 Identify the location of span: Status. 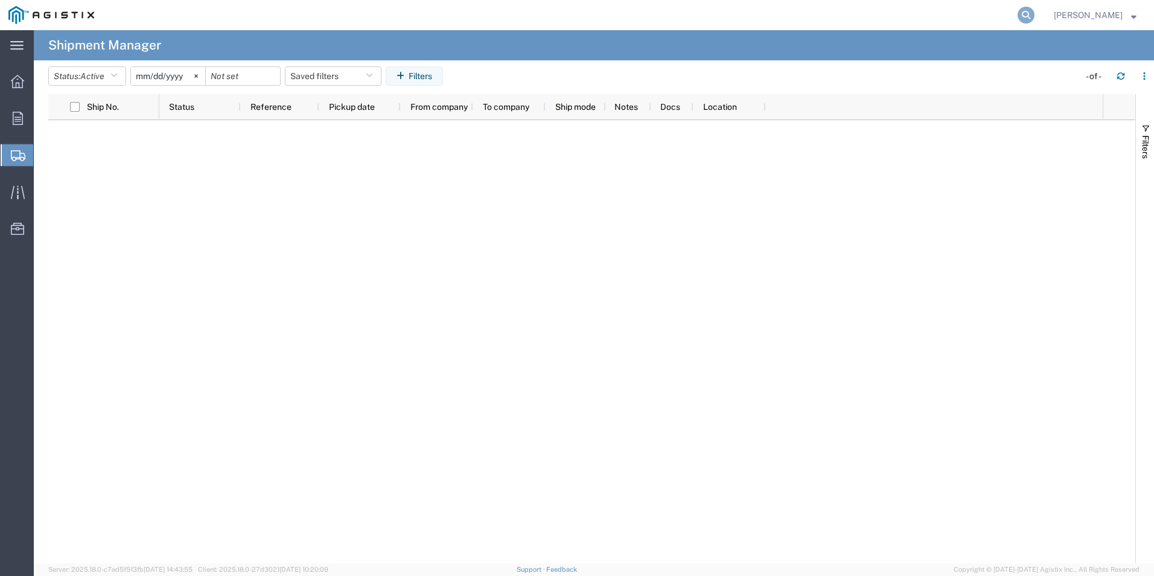
(182, 107).